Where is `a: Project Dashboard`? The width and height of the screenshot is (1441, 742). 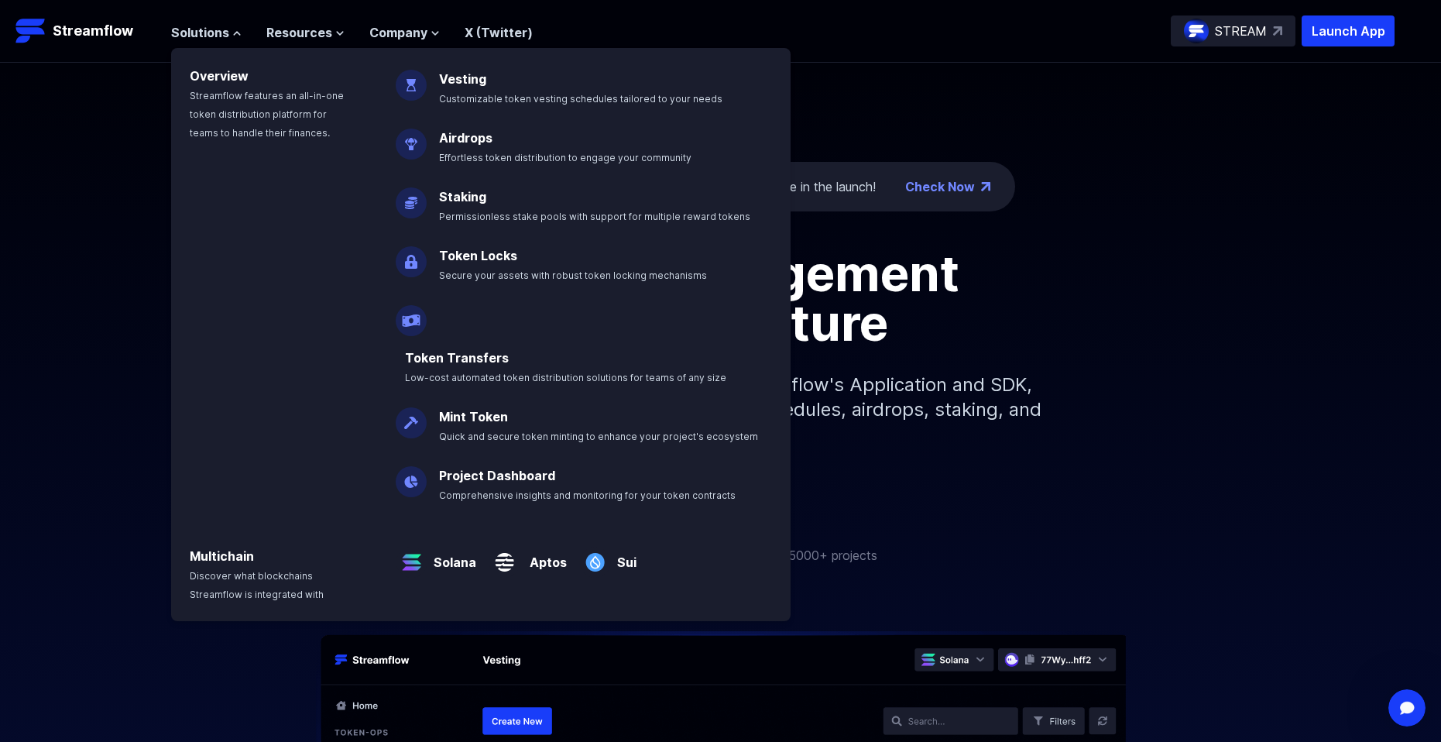
a: Project Dashboard is located at coordinates (497, 475).